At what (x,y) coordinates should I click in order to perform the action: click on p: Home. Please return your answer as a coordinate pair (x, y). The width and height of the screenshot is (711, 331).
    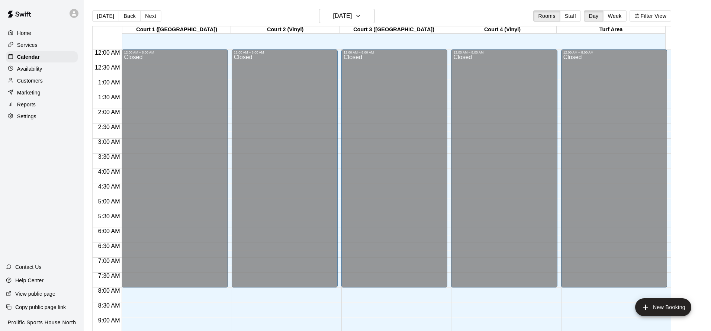
    Looking at the image, I should click on (24, 33).